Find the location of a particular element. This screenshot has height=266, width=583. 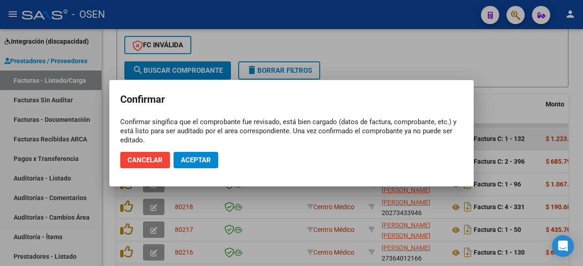

button: Cancelar is located at coordinates (145, 160).